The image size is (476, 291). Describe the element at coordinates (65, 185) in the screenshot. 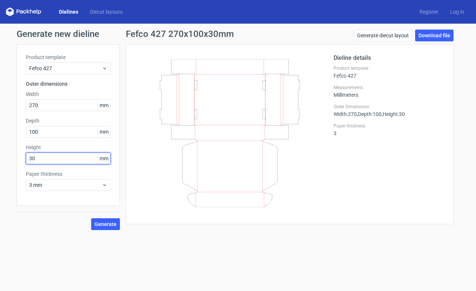

I see `span: 3 mm` at that location.